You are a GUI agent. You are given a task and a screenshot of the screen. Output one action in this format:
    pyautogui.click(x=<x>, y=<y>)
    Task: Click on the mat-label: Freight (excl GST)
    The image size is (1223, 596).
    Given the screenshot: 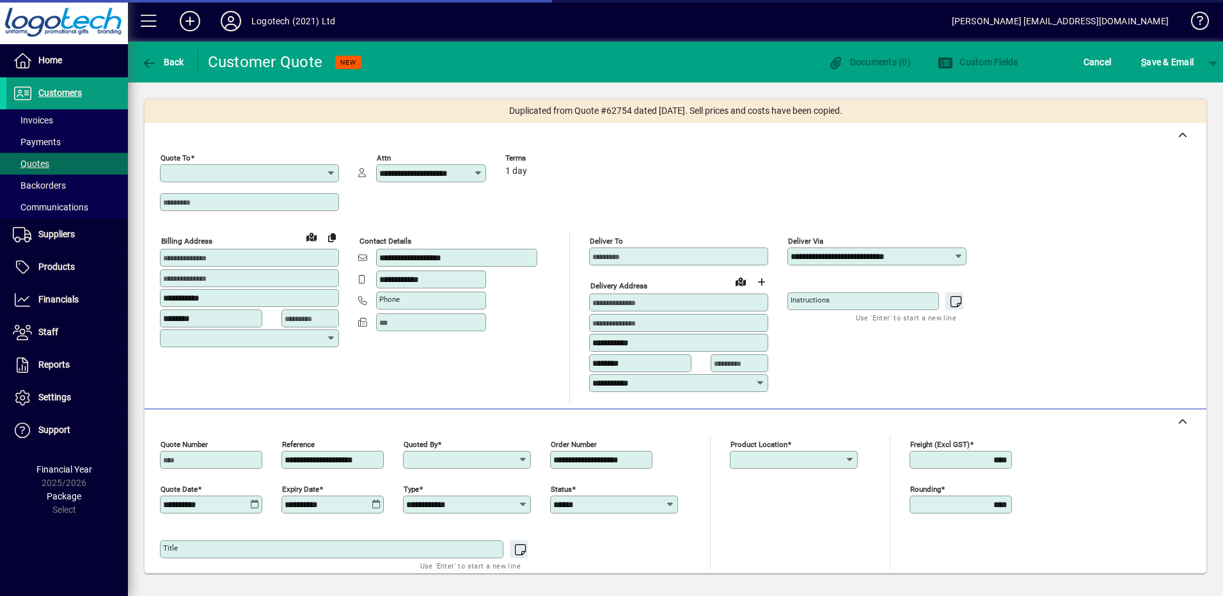 What is the action you would take?
    pyautogui.click(x=939, y=444)
    